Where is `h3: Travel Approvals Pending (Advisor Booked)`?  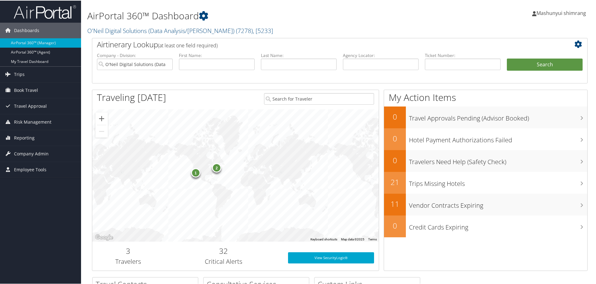
h3: Travel Approvals Pending (Advisor Booked) is located at coordinates (498, 116).